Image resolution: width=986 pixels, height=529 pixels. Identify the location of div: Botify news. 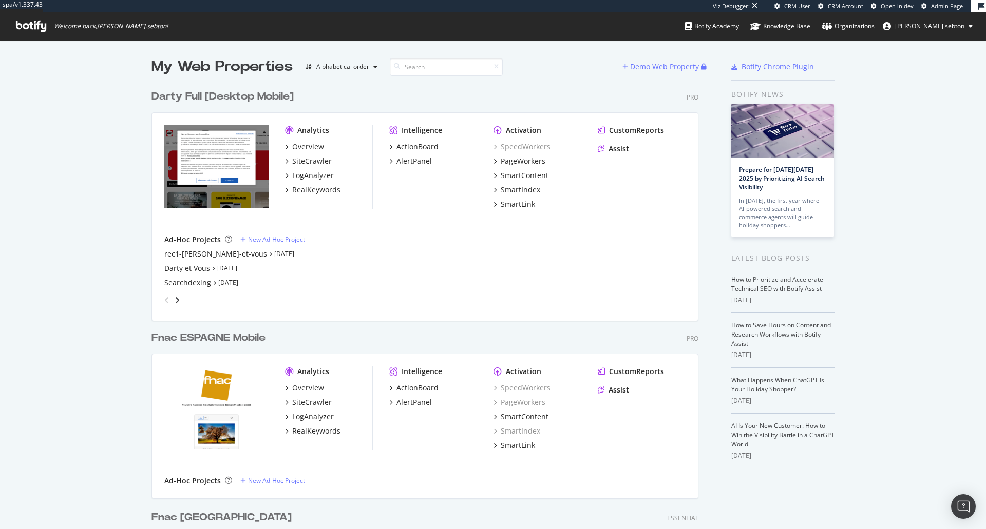
(782, 94).